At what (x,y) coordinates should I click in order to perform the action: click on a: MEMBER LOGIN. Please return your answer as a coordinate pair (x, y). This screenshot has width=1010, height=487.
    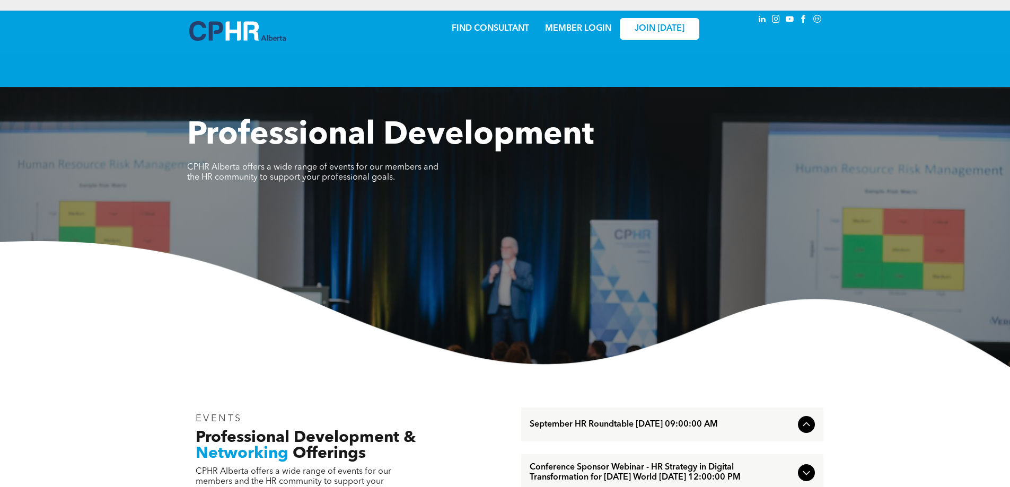
    Looking at the image, I should click on (578, 29).